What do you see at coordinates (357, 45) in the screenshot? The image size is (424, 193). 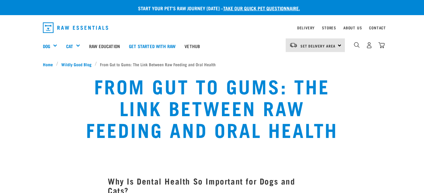 I see `img: home-icon-1@2x.png` at bounding box center [357, 45].